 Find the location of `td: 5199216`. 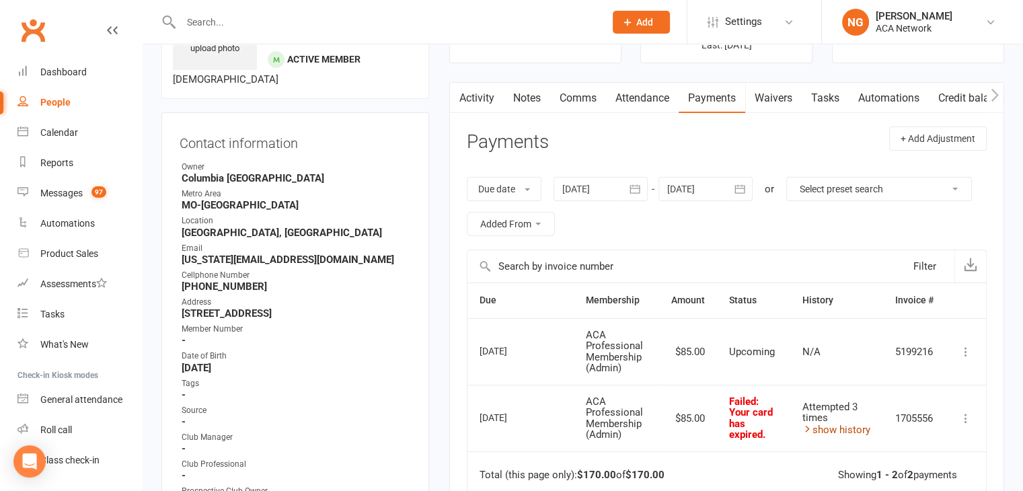

td: 5199216 is located at coordinates (914, 351).